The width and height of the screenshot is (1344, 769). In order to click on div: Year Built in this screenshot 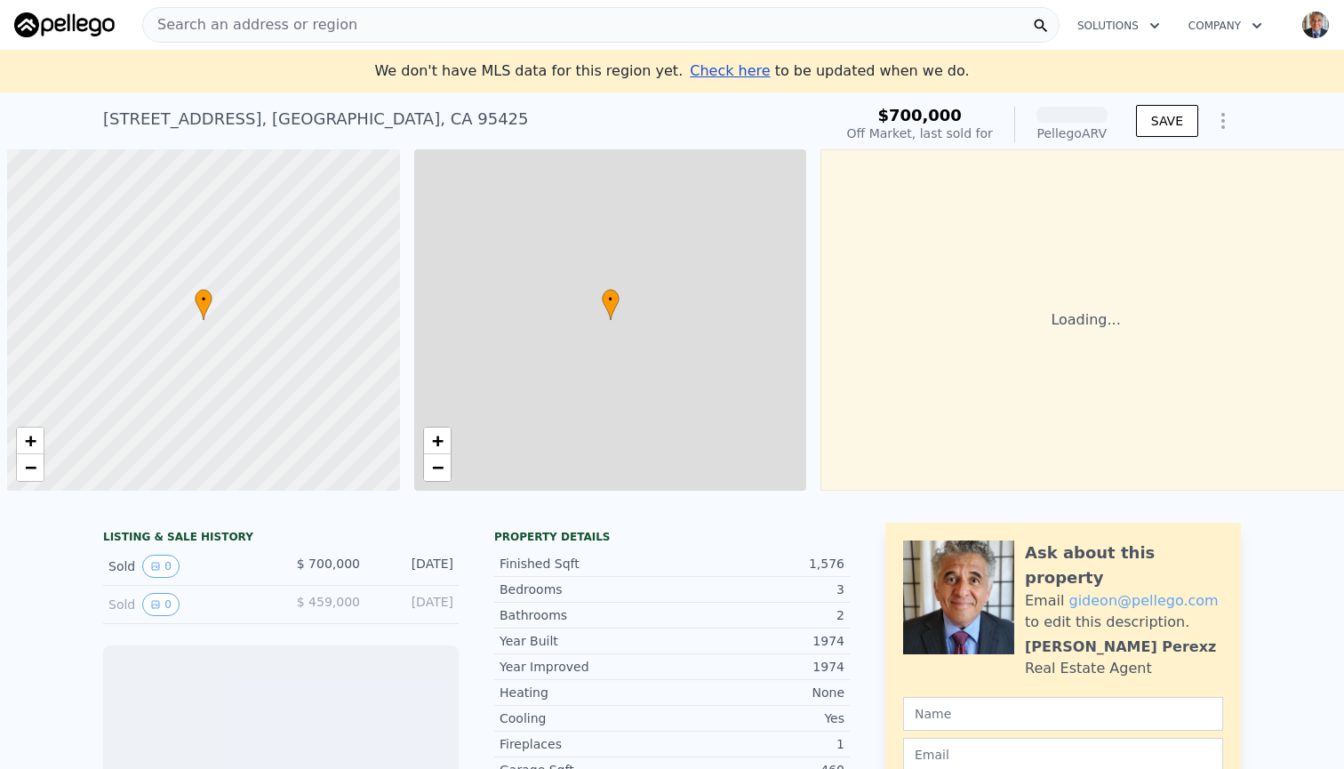, I will do `click(586, 641)`.